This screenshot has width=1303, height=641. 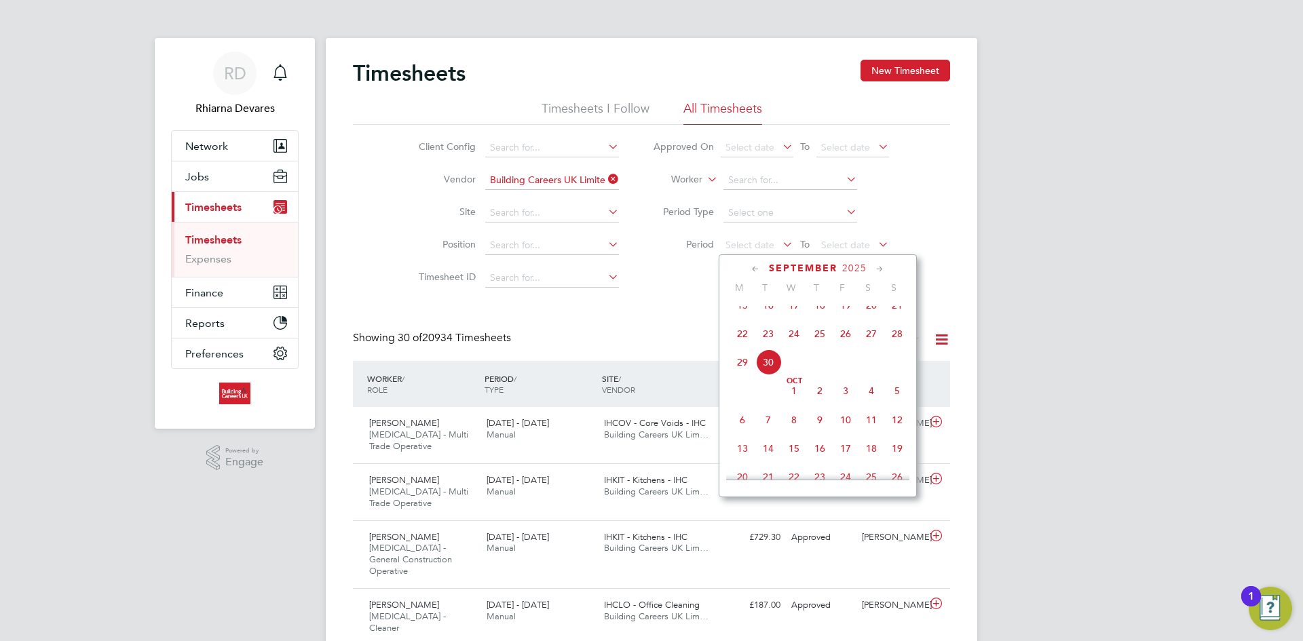 I want to click on label: Period Type, so click(x=683, y=212).